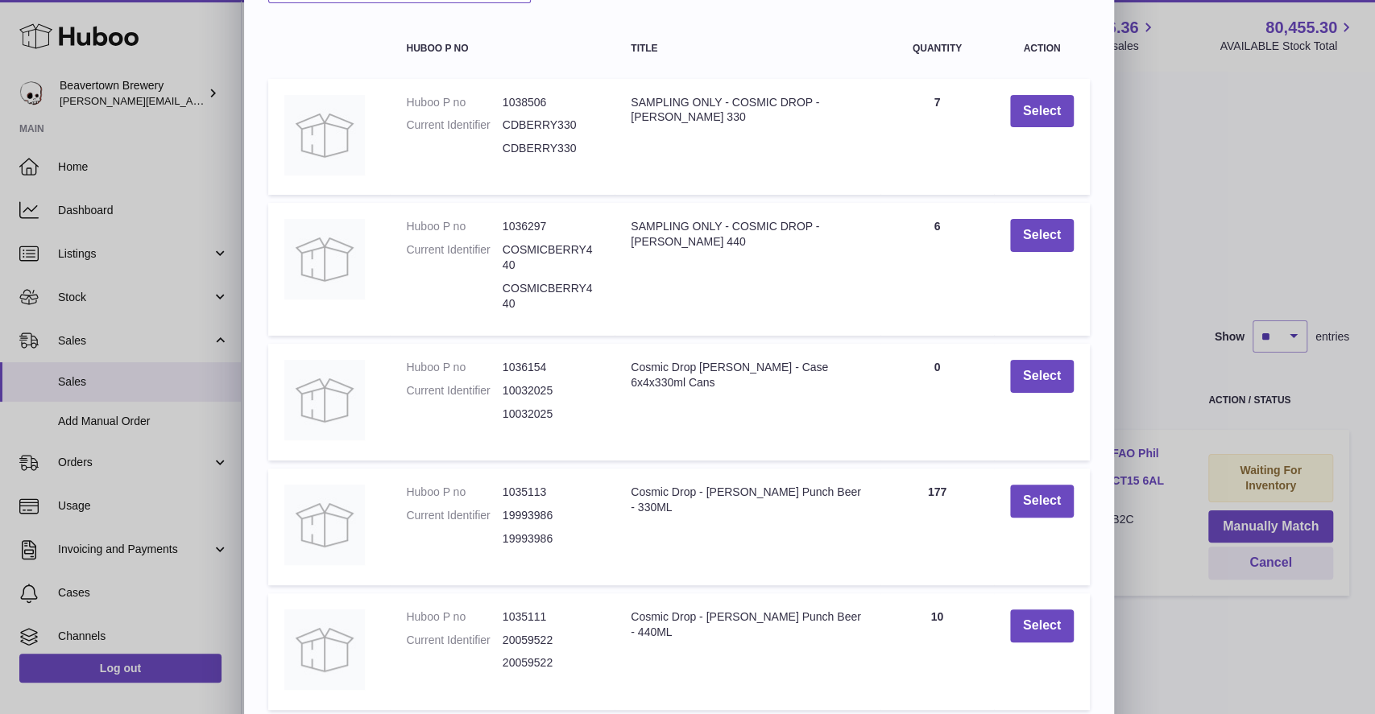  What do you see at coordinates (502, 48) in the screenshot?
I see `th: Huboo P no` at bounding box center [502, 48].